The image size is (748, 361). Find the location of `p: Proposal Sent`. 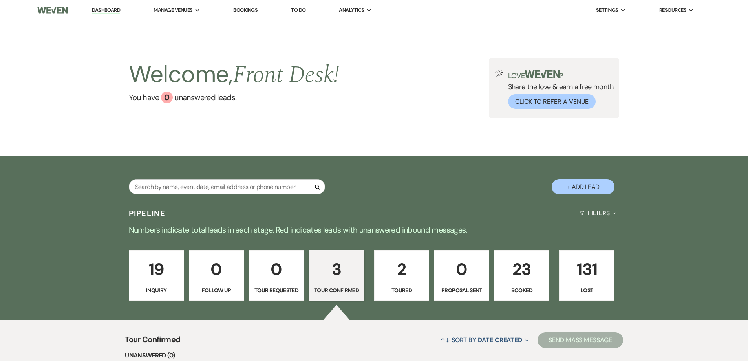

p: Proposal Sent is located at coordinates (461, 290).